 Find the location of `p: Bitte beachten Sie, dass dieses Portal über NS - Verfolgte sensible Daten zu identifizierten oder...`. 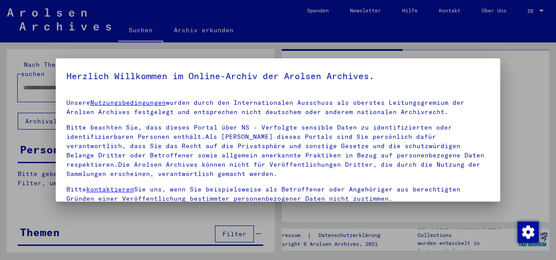

p: Bitte beachten Sie, dass dieses Portal über NS - Verfolgte sensible Daten zu identifizierten oder... is located at coordinates (278, 151).